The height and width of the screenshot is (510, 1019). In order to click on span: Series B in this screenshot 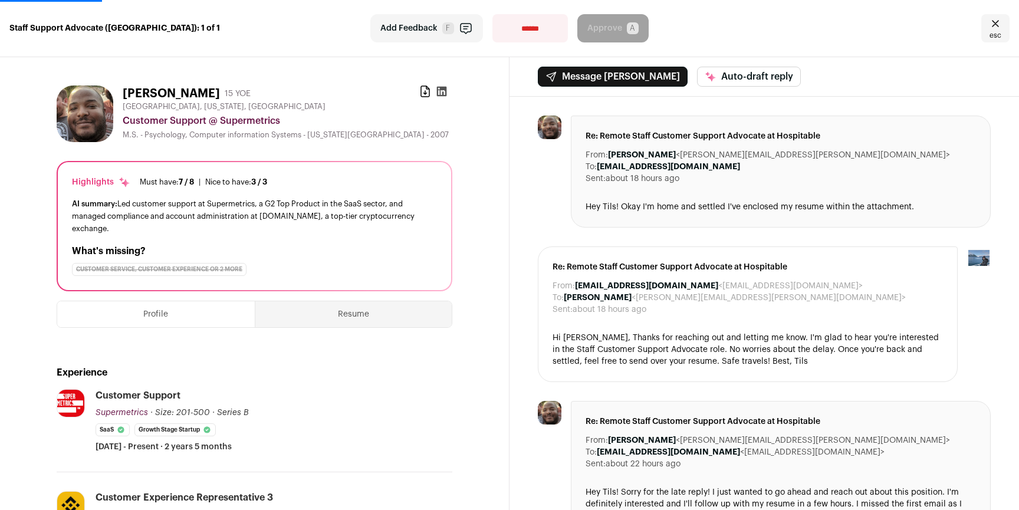, I will do `click(233, 413)`.